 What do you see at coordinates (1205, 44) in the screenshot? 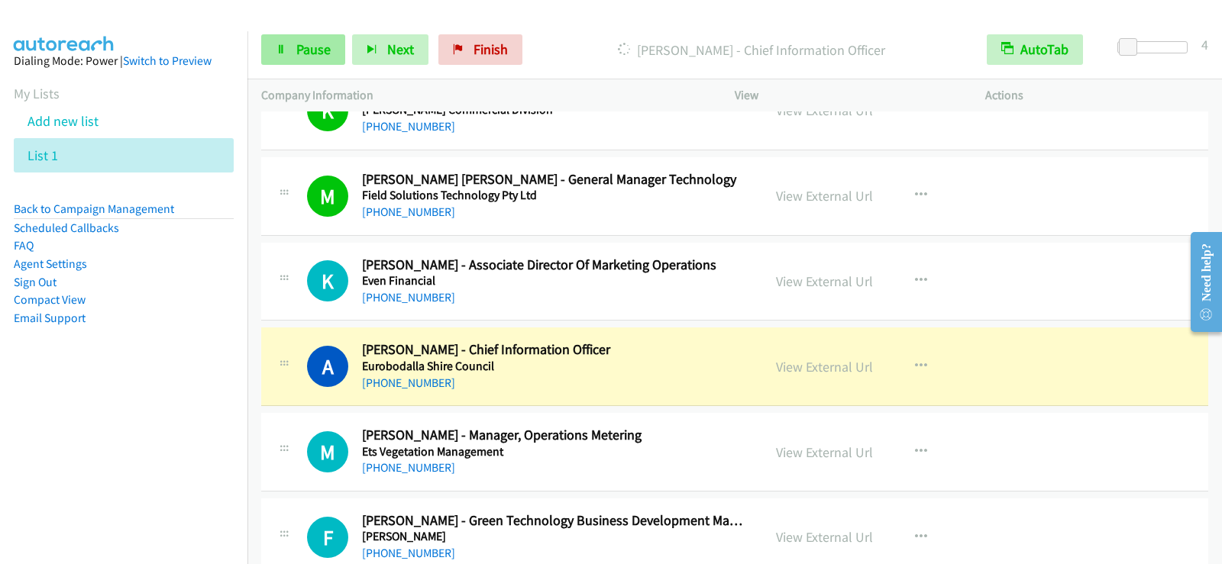
I see `div: 4` at bounding box center [1205, 44].